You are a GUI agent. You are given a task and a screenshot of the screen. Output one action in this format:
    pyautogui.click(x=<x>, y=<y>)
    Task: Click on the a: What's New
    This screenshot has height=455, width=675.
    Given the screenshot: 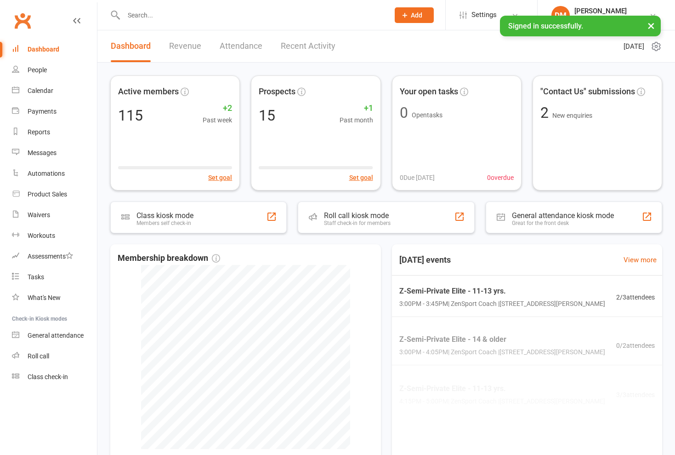 What is the action you would take?
    pyautogui.click(x=54, y=297)
    